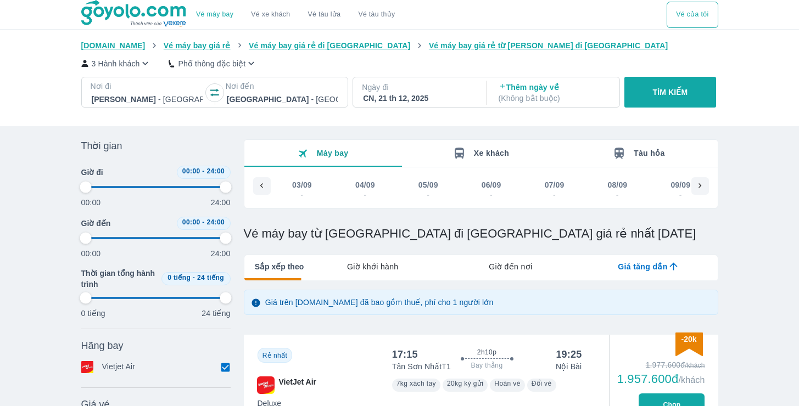  Describe the element at coordinates (282, 86) in the screenshot. I see `p: Nơi đến` at that location.